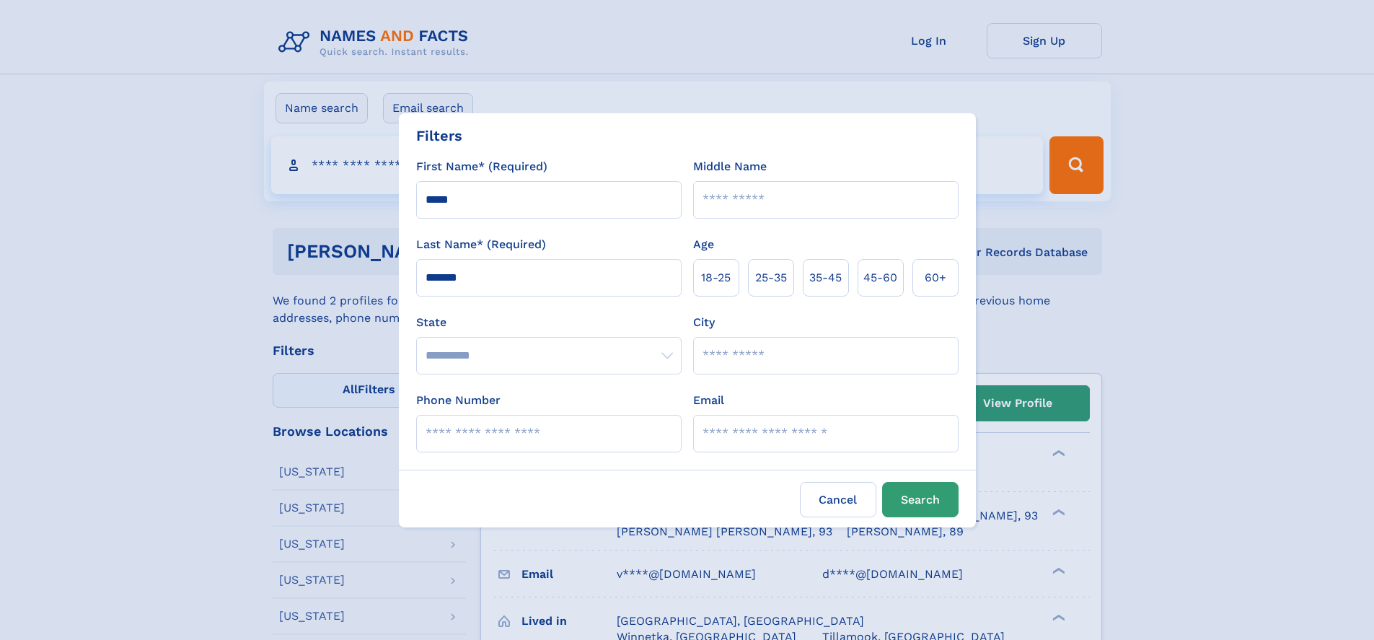 This screenshot has height=640, width=1374. I want to click on label: Cancel, so click(838, 499).